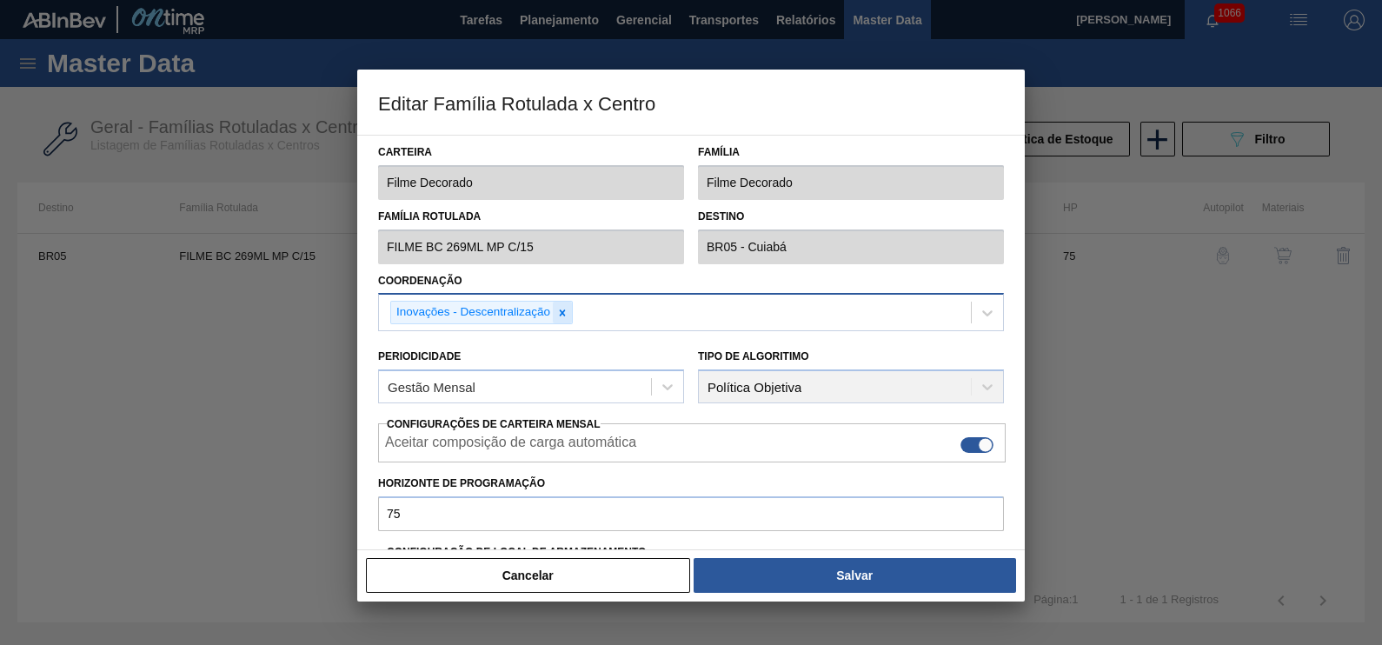 This screenshot has height=645, width=1382. I want to click on label: Família, so click(851, 152).